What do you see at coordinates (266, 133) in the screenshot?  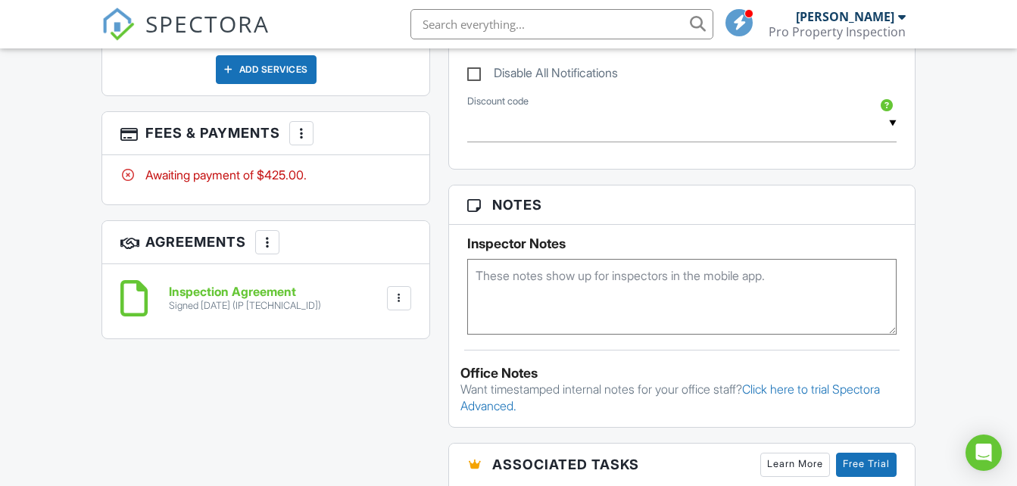 I see `h3: Fees & Payments` at bounding box center [266, 133].